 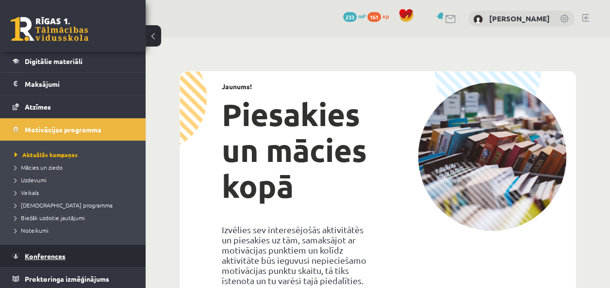 What do you see at coordinates (31, 180) in the screenshot?
I see `span: Uzdevumi` at bounding box center [31, 180].